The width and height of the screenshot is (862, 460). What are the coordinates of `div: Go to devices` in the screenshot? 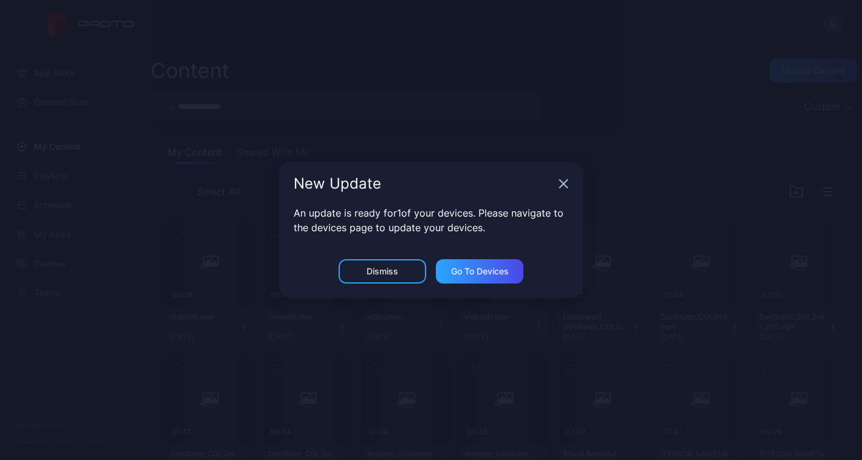 It's located at (480, 271).